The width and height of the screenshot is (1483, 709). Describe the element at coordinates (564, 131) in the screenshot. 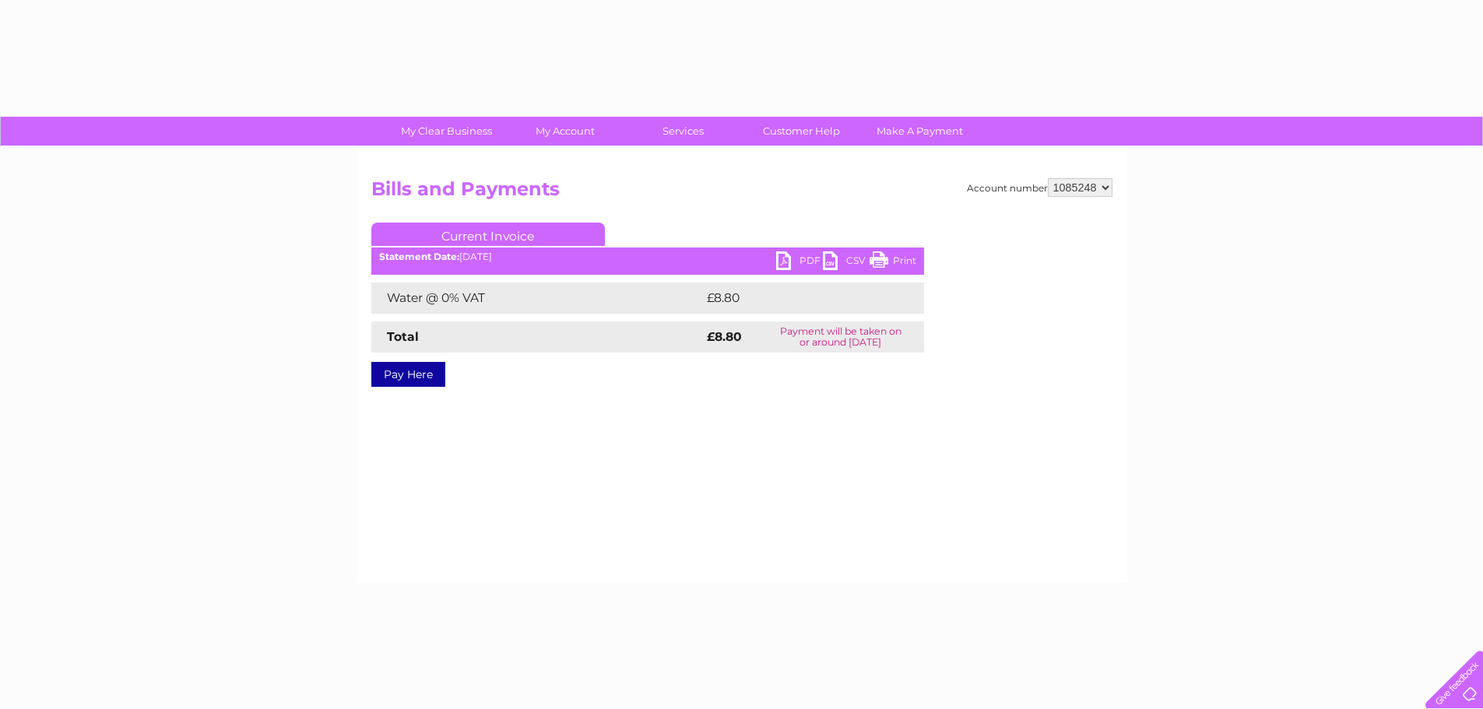

I see `a: My Account` at that location.